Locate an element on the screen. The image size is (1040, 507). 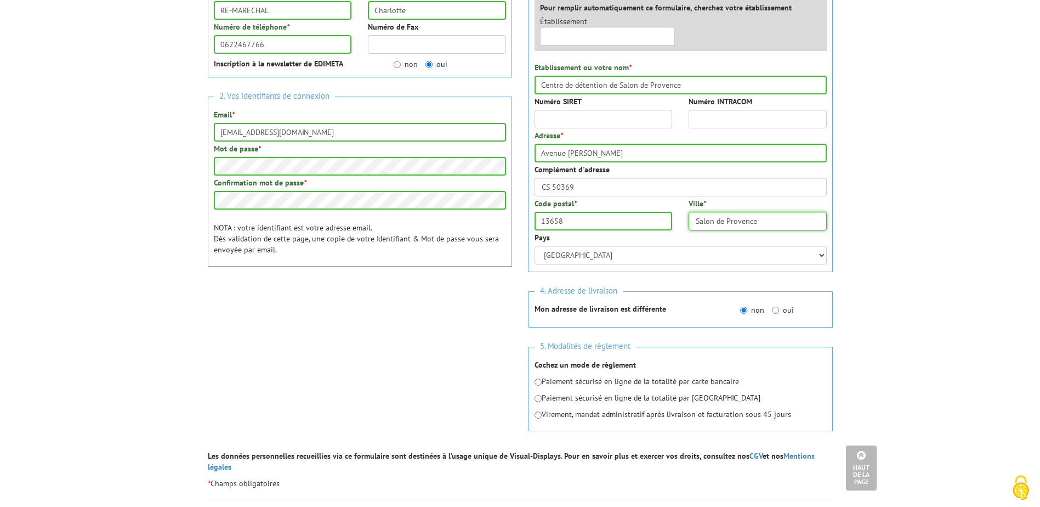
p: Champs obligatoires is located at coordinates (520, 483).